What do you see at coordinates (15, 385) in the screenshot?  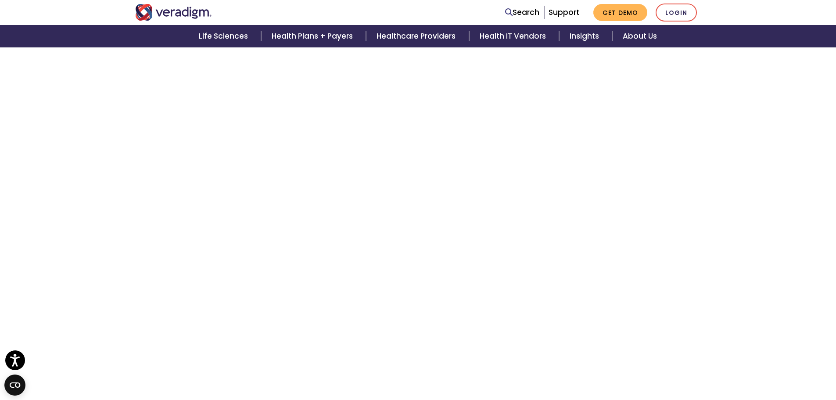 I see `button: Open CMP widget` at bounding box center [15, 385].